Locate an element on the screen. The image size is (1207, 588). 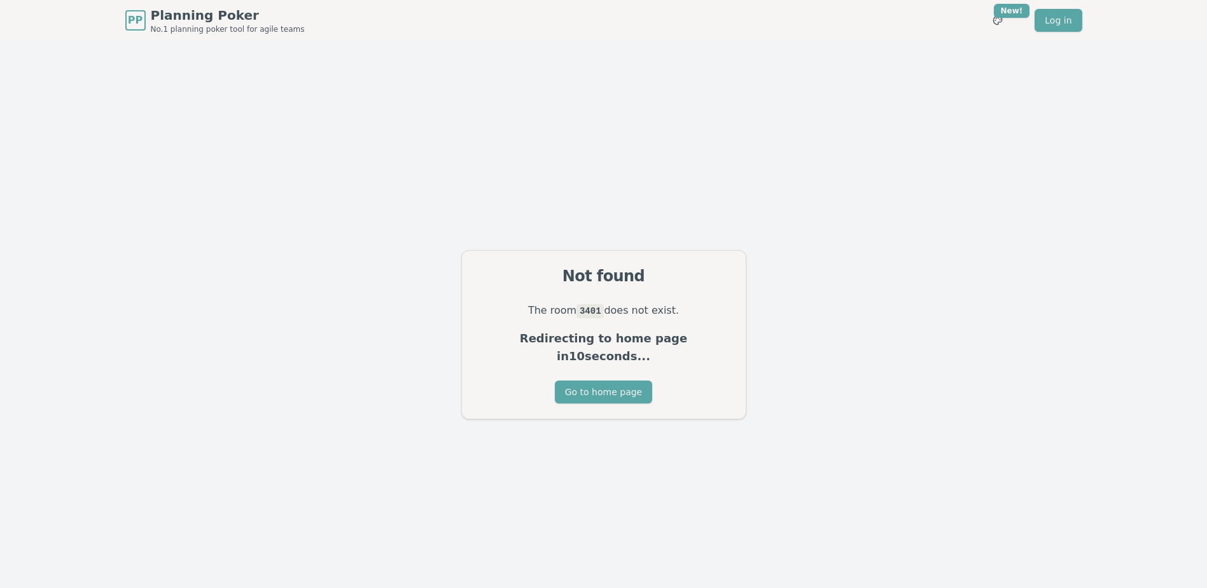
div: New! is located at coordinates (1012, 11).